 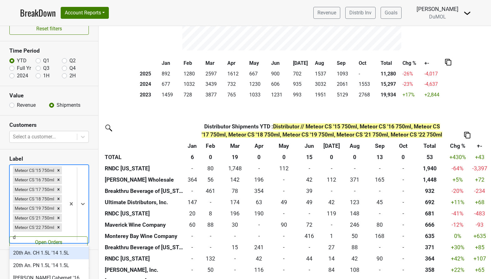 What do you see at coordinates (192, 225) in the screenshot?
I see `td: 60` at bounding box center [192, 225].